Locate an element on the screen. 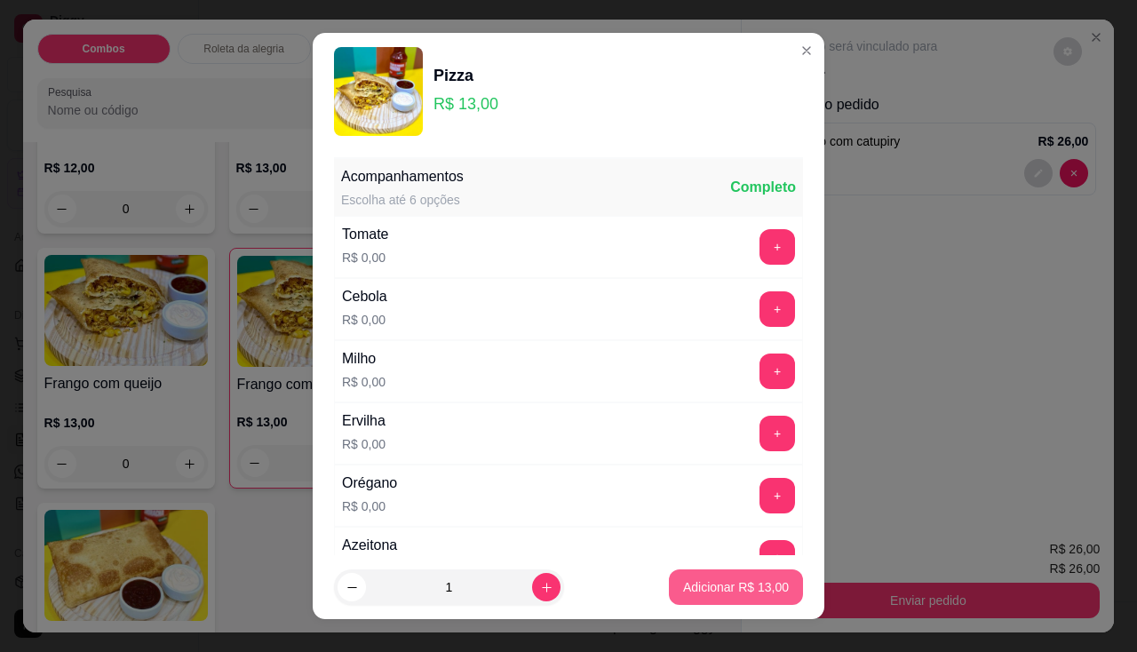 This screenshot has height=652, width=1137. div: Pizza is located at coordinates (466, 76).